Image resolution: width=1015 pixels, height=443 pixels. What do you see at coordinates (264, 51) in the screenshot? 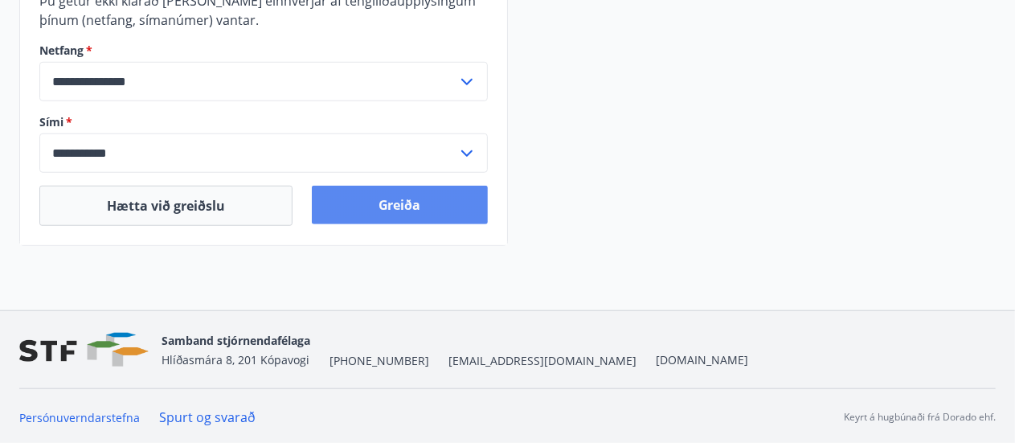
I see `label: Netfang` at bounding box center [264, 51].